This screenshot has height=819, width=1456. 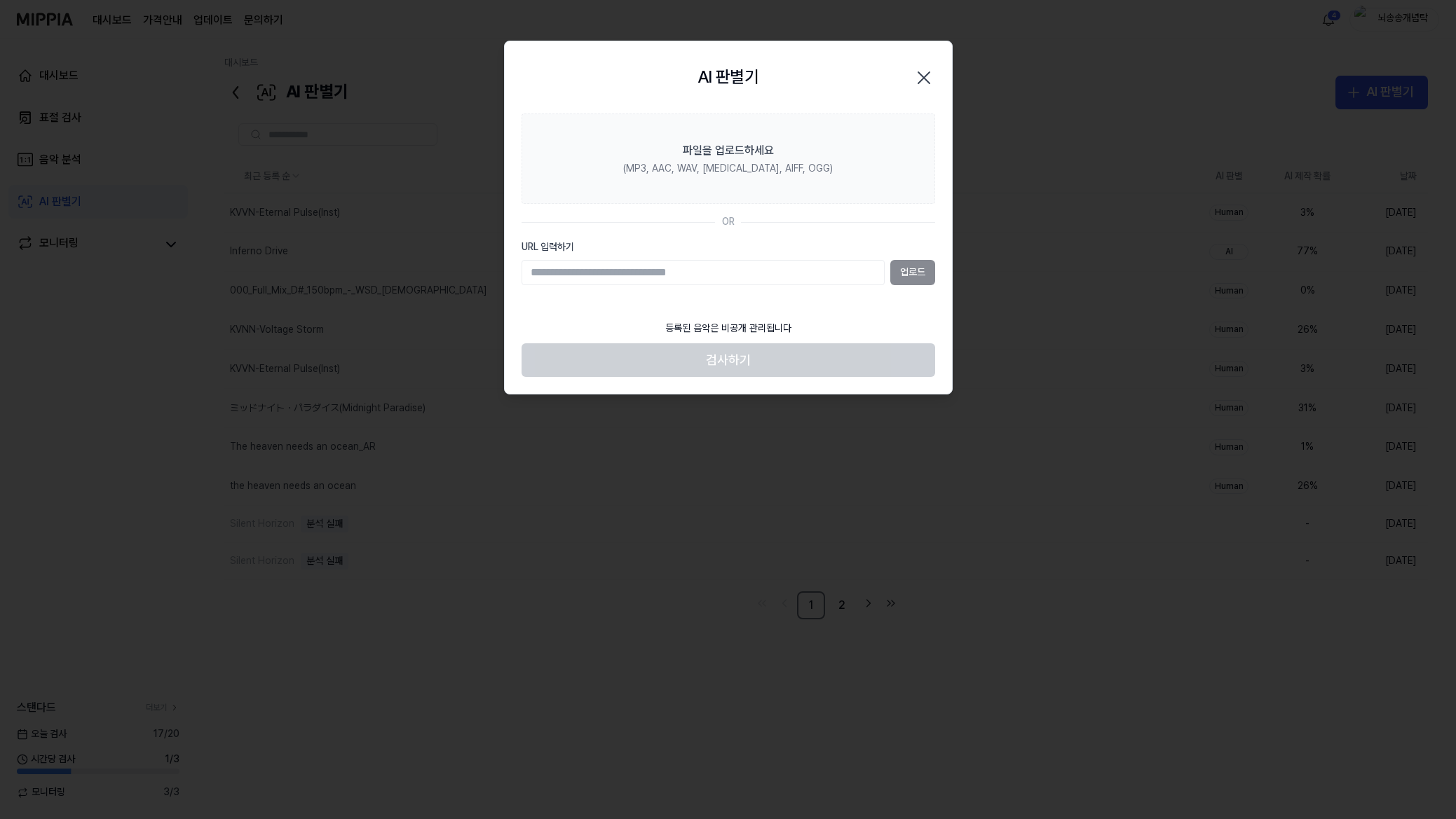 What do you see at coordinates (728, 222) in the screenshot?
I see `div: OR` at bounding box center [728, 222].